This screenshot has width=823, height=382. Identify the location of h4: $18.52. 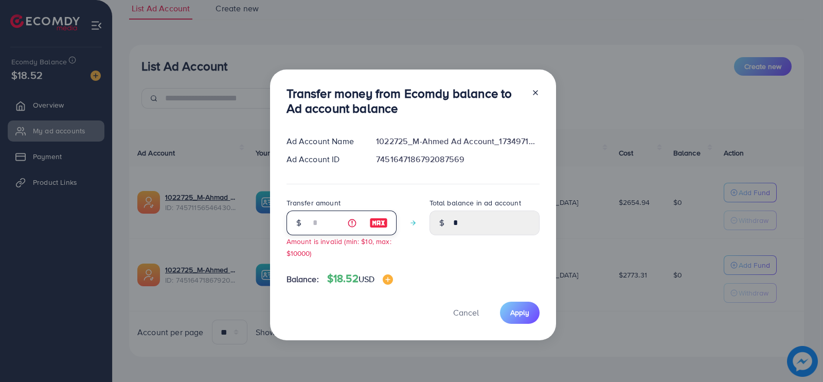
(360, 278).